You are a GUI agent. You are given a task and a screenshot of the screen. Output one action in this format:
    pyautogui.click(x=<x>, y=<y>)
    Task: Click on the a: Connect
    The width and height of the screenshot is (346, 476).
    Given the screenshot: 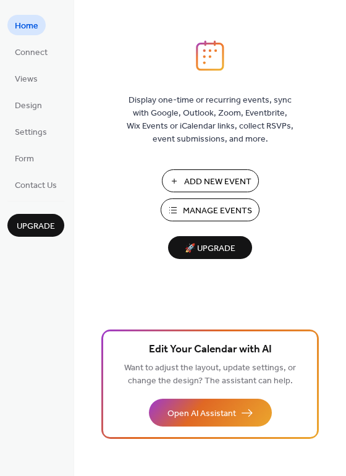 What is the action you would take?
    pyautogui.click(x=31, y=51)
    